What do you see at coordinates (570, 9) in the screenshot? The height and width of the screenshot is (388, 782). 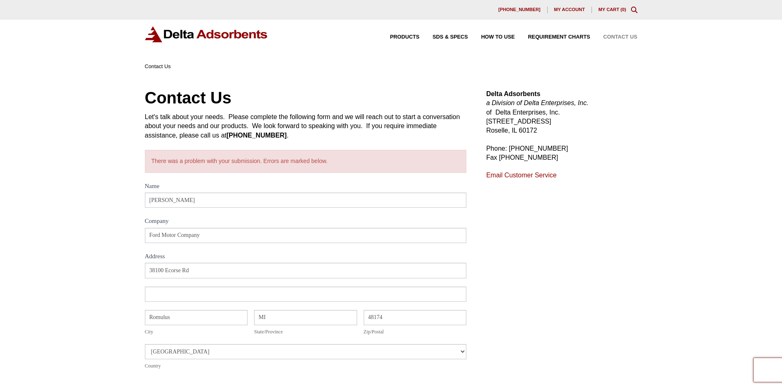 I see `span: My account` at bounding box center [570, 9].